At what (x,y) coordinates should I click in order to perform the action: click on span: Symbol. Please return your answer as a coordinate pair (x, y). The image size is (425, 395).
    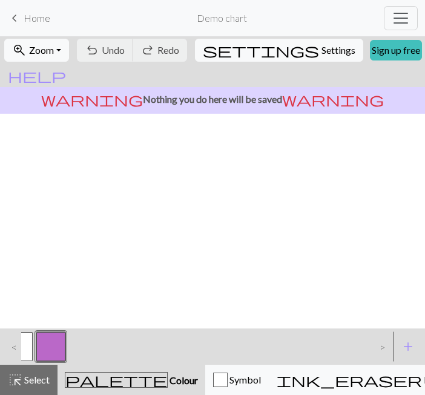
    Looking at the image, I should click on (244, 379).